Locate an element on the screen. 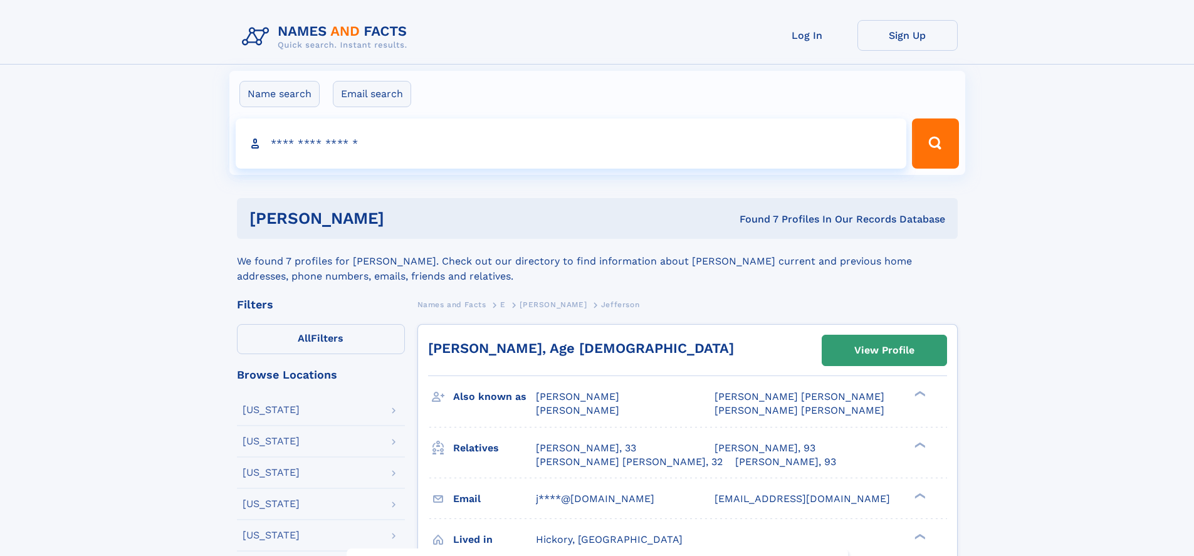  div: Browse Locations is located at coordinates (321, 375).